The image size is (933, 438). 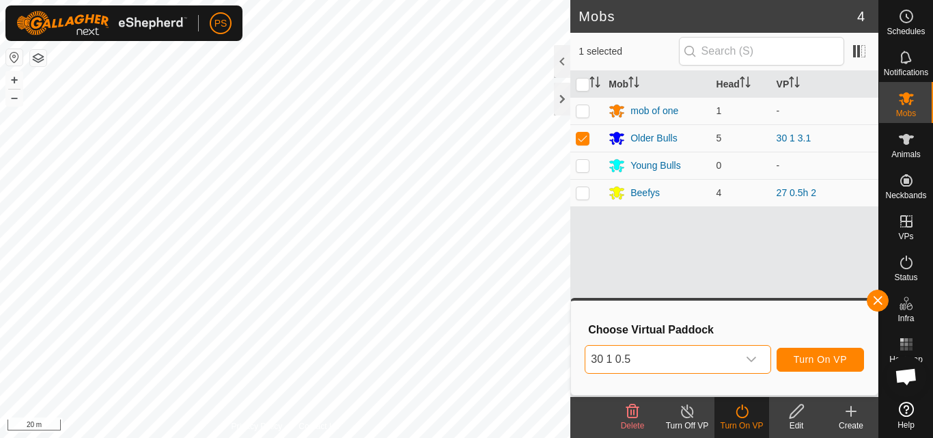 What do you see at coordinates (221, 23) in the screenshot?
I see `span: PS` at bounding box center [221, 23].